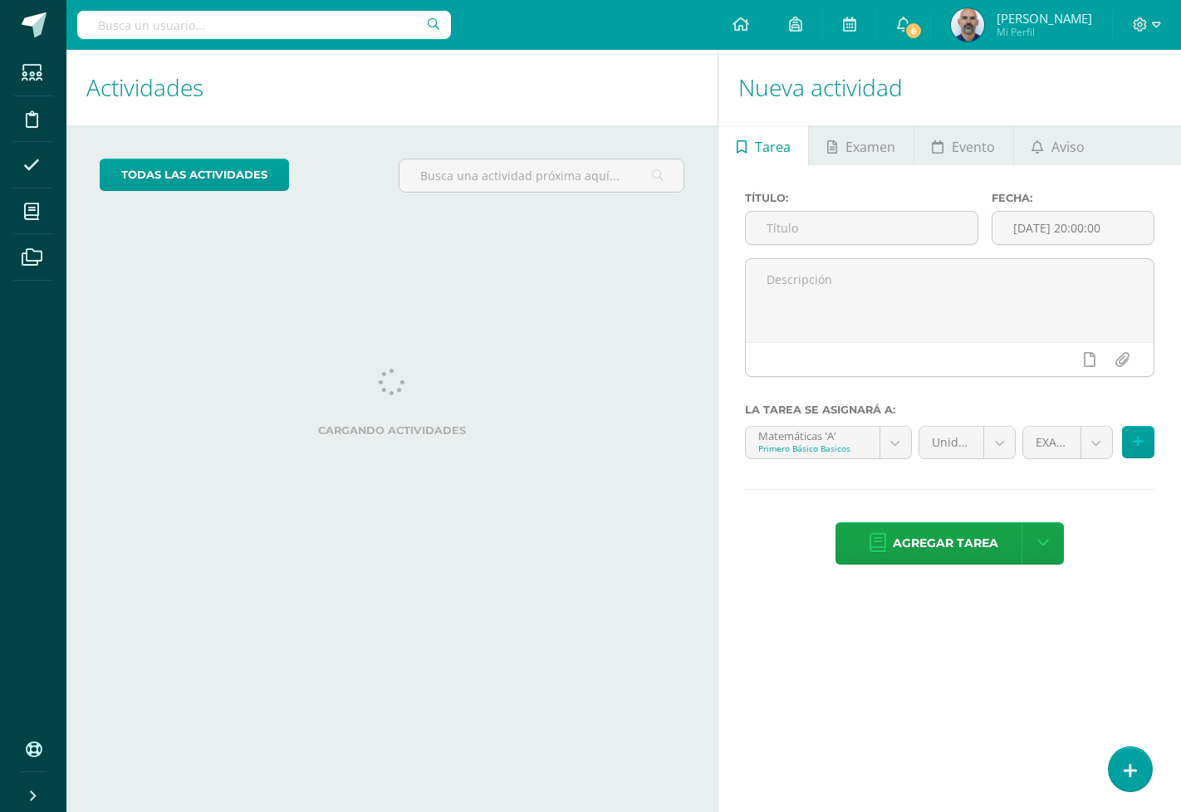 Image resolution: width=1181 pixels, height=812 pixels. What do you see at coordinates (967, 443) in the screenshot?
I see `a: Unidad 4` at bounding box center [967, 443].